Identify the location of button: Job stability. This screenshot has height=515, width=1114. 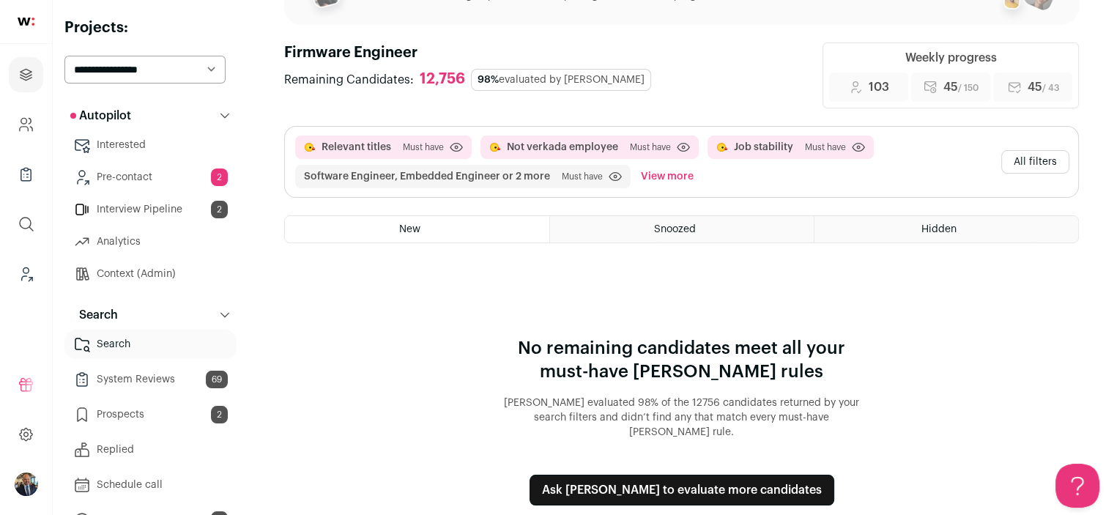
(763, 147).